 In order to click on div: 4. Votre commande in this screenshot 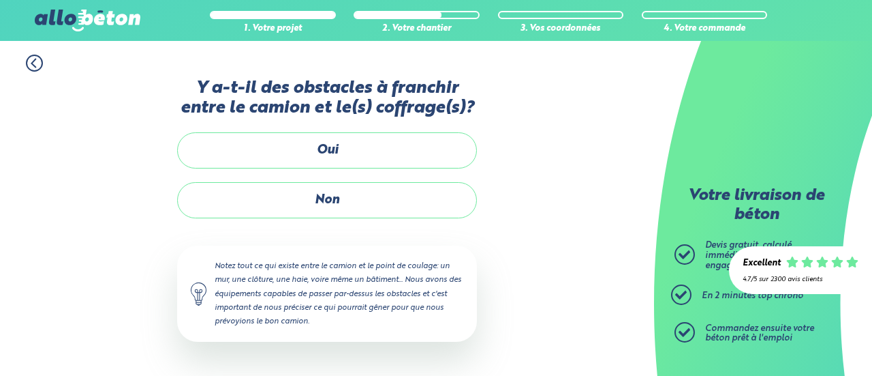, I will do `click(705, 29)`.